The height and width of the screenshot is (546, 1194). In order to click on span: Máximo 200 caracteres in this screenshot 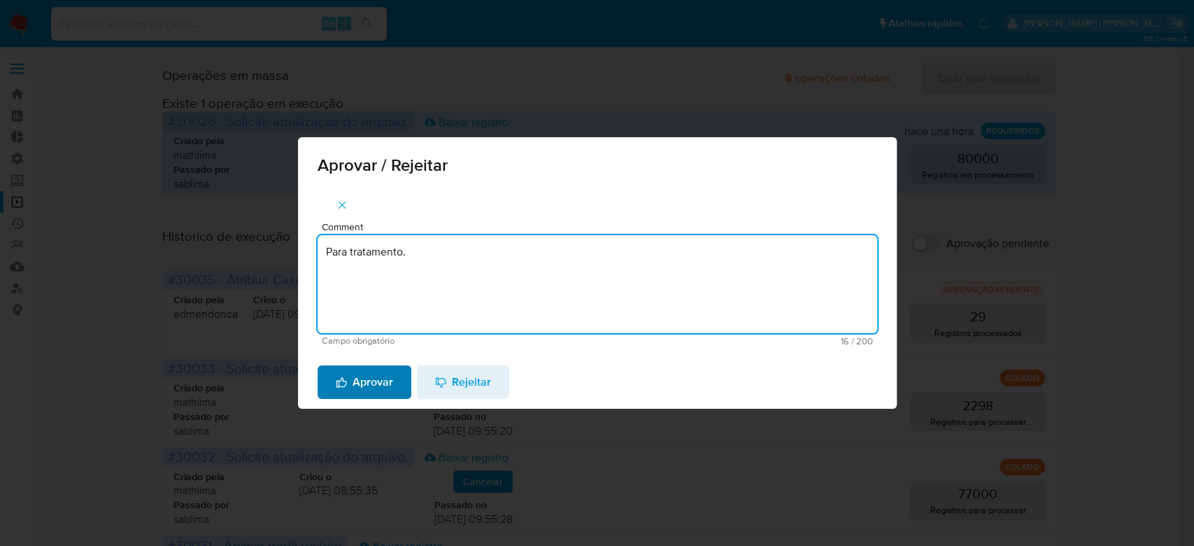, I will do `click(735, 341)`.